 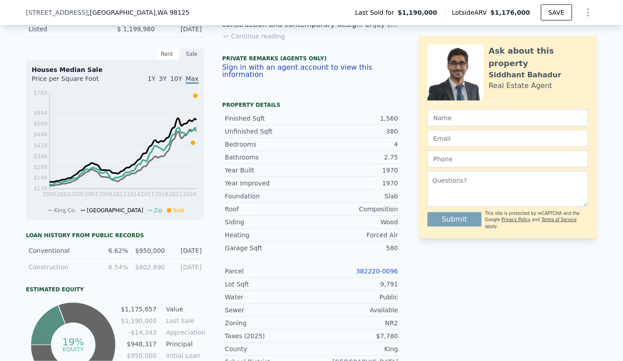 What do you see at coordinates (175, 194) in the screenshot?
I see `tspan: 2021` at bounding box center [175, 194].